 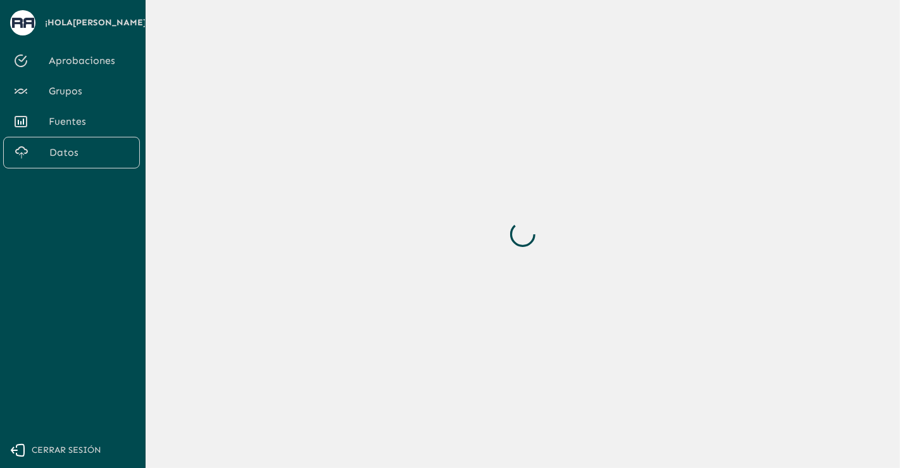 What do you see at coordinates (23, 22) in the screenshot?
I see `img: avatar` at bounding box center [23, 22].